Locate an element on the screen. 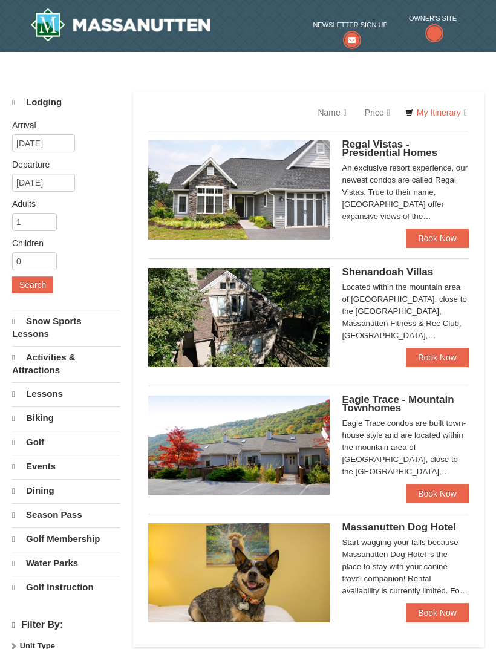  div: Start wagging your tails because Massanutten Dog Hotel is the place to stay with your canine trav... is located at coordinates (405, 566).